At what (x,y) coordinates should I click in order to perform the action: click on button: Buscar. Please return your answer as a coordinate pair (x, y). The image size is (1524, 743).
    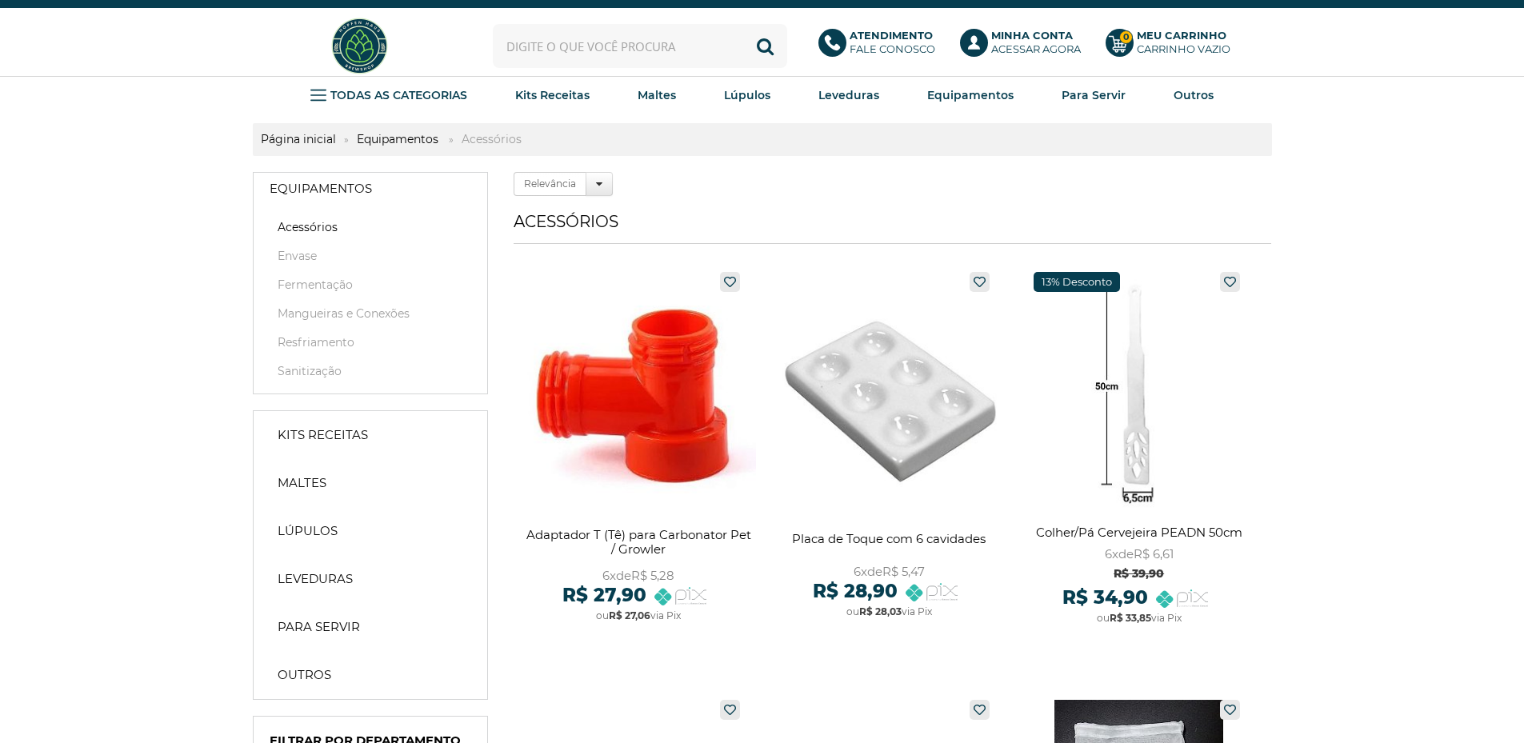
    Looking at the image, I should click on (765, 46).